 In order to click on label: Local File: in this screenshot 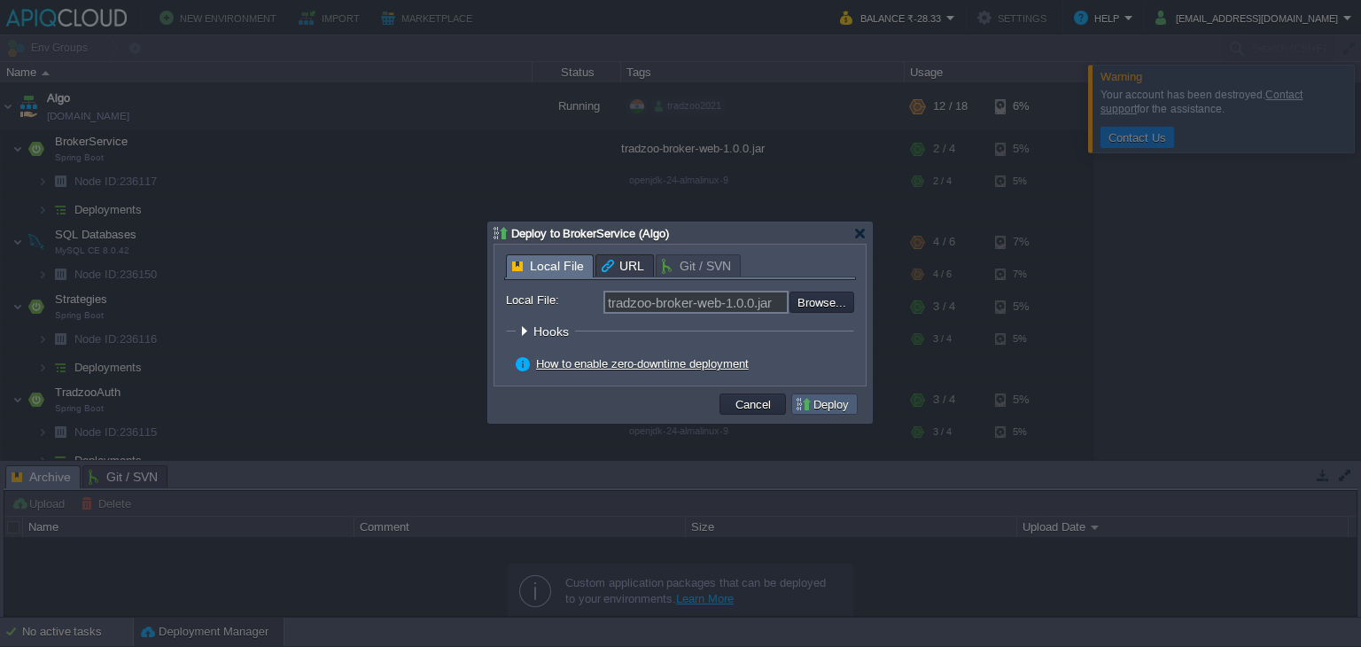, I will do `click(554, 299)`.